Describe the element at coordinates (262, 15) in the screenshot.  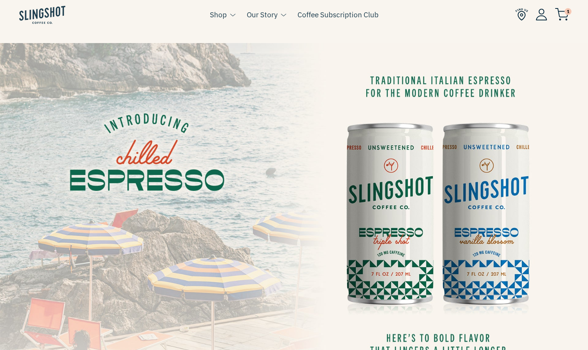
I see `a: Our Story` at that location.